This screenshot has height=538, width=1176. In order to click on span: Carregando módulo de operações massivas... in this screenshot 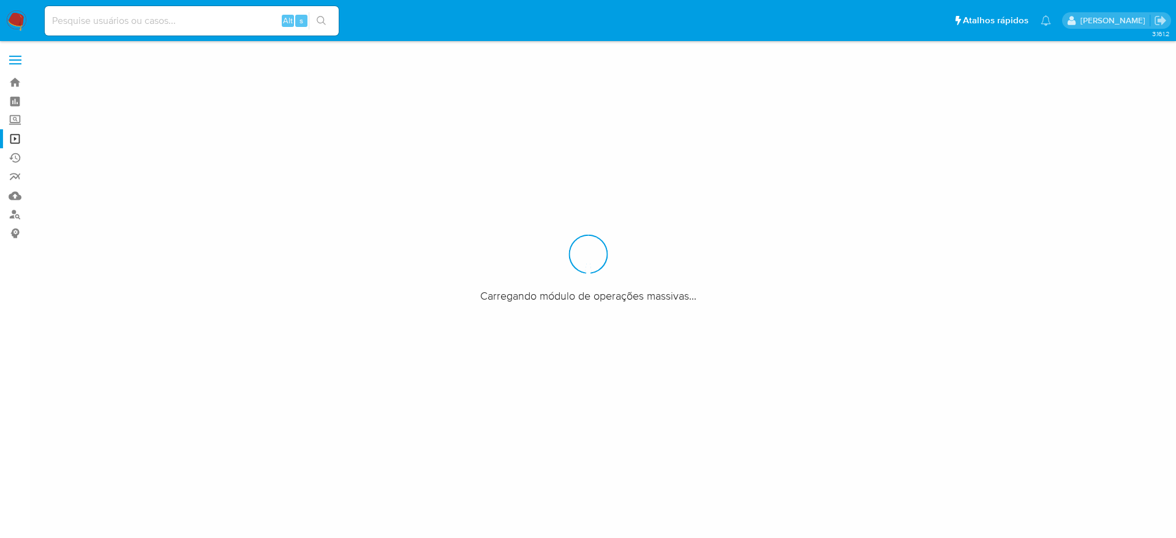, I will do `click(588, 296)`.